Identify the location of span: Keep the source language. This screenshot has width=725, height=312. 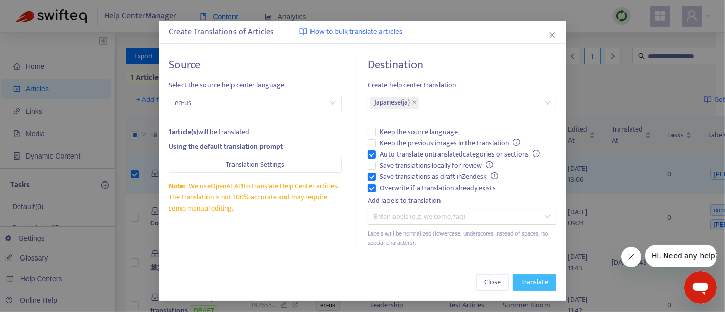
(419, 132).